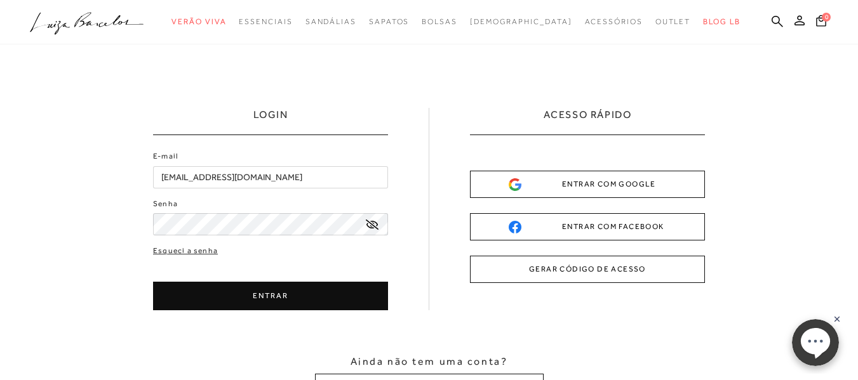 The image size is (858, 380). What do you see at coordinates (614, 22) in the screenshot?
I see `span: Acessórios` at bounding box center [614, 22].